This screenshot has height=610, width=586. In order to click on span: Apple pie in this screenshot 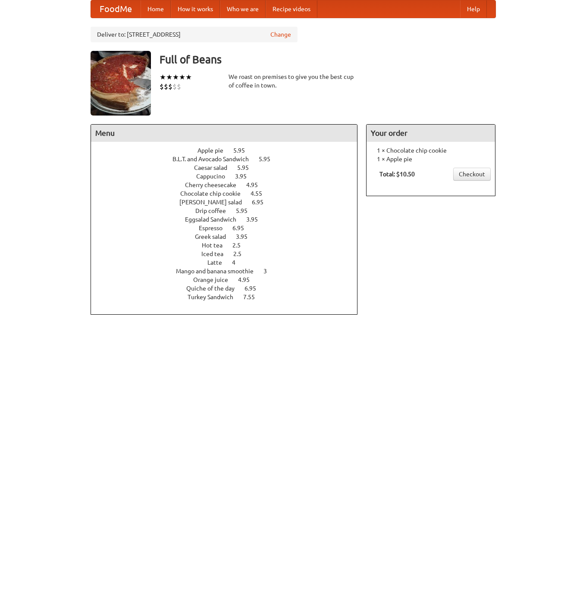, I will do `click(215, 150)`.